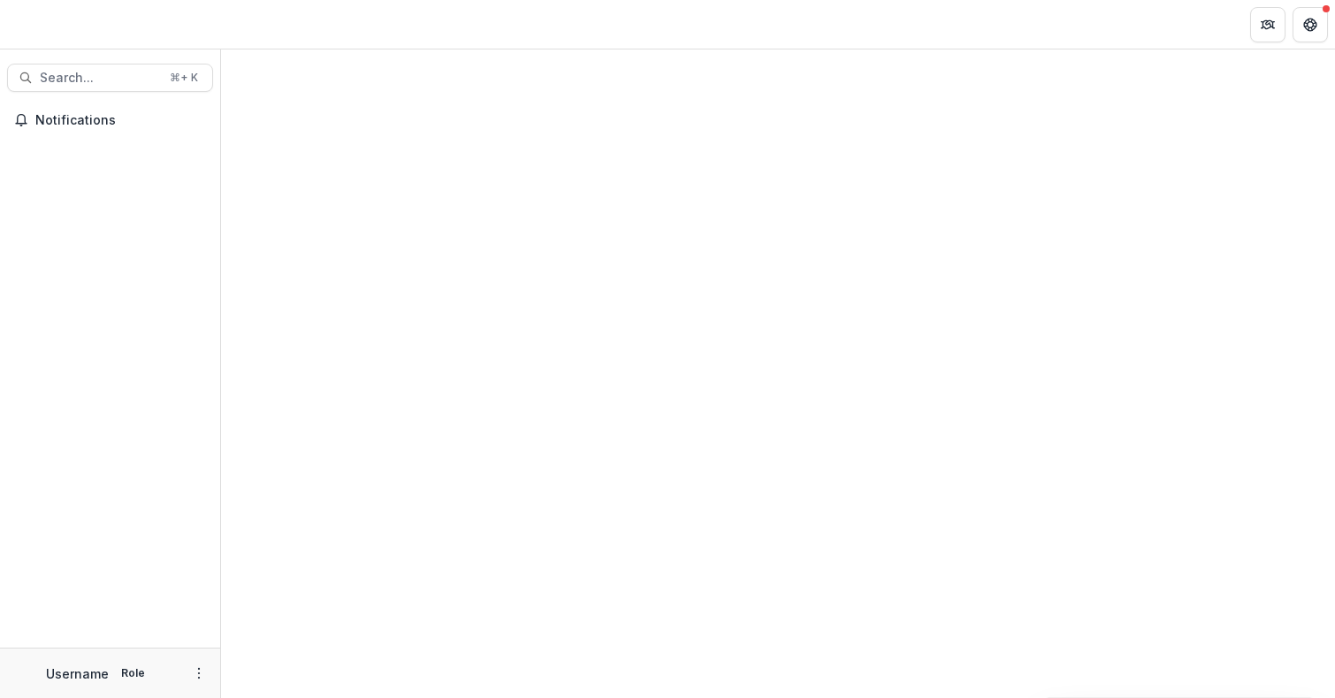  I want to click on div: ⌘ + K, so click(184, 78).